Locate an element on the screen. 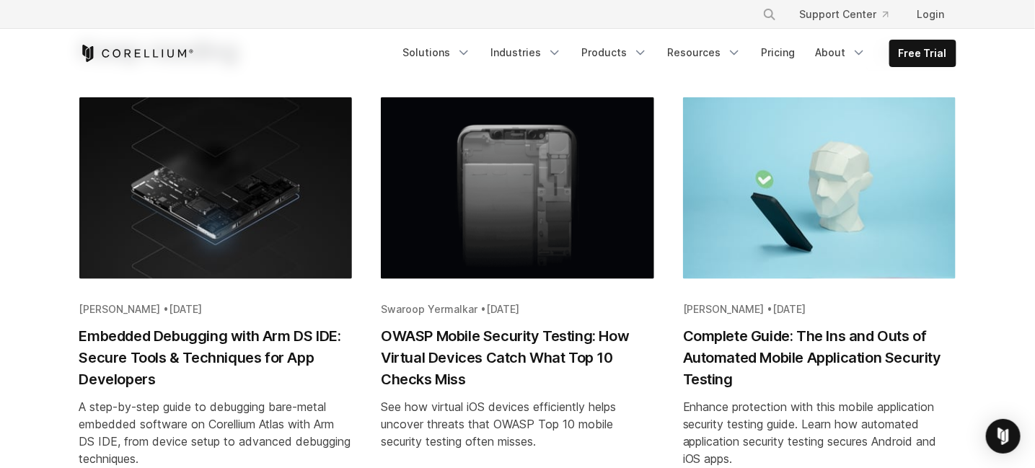 The image size is (1035, 468). div: Enhance protection with this mobile application security testing guide. Learn how automated appli... is located at coordinates (820, 434).